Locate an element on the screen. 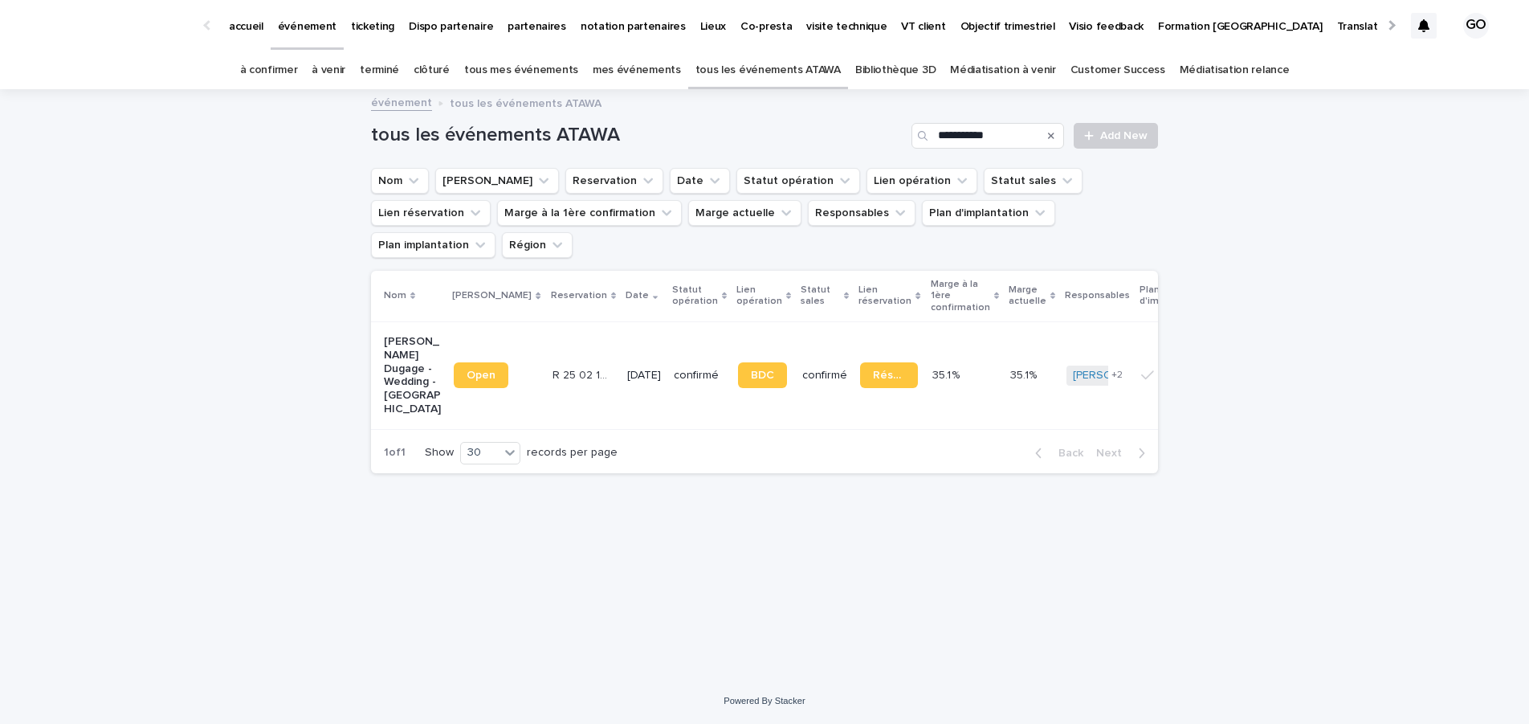 The width and height of the screenshot is (1529, 724). button: Back is located at coordinates (1056, 453).